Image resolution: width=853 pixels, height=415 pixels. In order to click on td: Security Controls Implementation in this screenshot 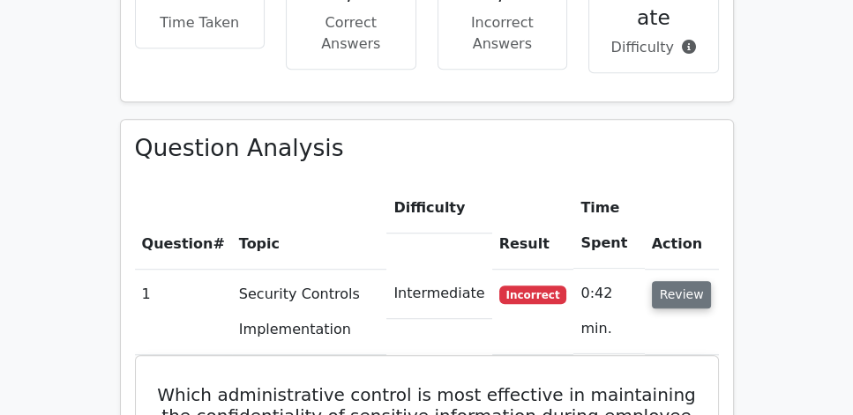, I will do `click(310, 311)`.